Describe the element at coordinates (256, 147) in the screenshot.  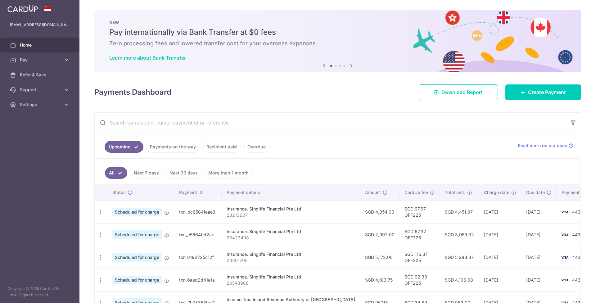
I see `a: Overdue` at that location.